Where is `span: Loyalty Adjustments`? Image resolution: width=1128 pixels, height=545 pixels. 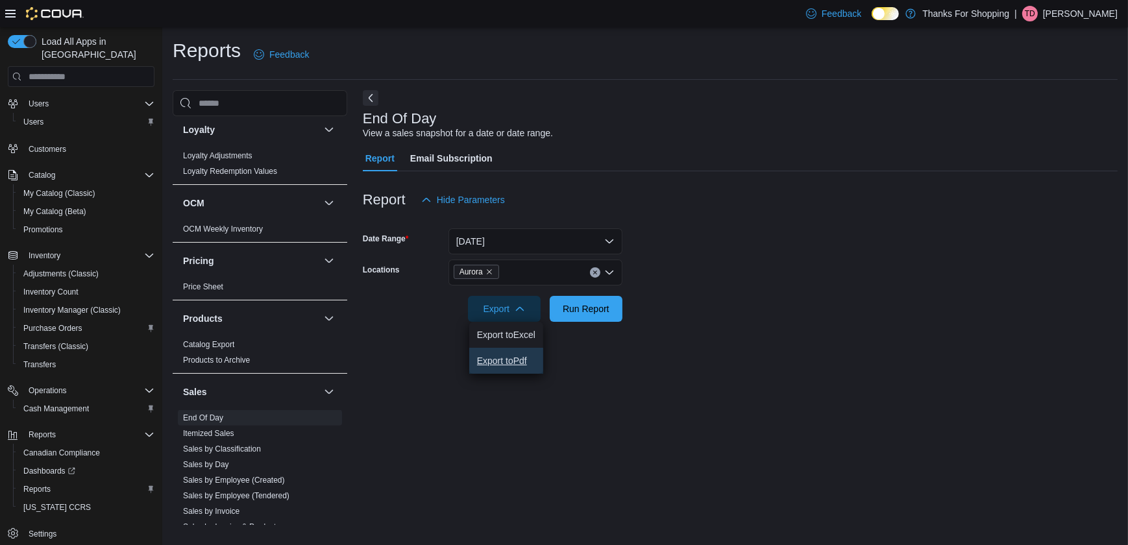
span: Loyalty Adjustments is located at coordinates (217, 156).